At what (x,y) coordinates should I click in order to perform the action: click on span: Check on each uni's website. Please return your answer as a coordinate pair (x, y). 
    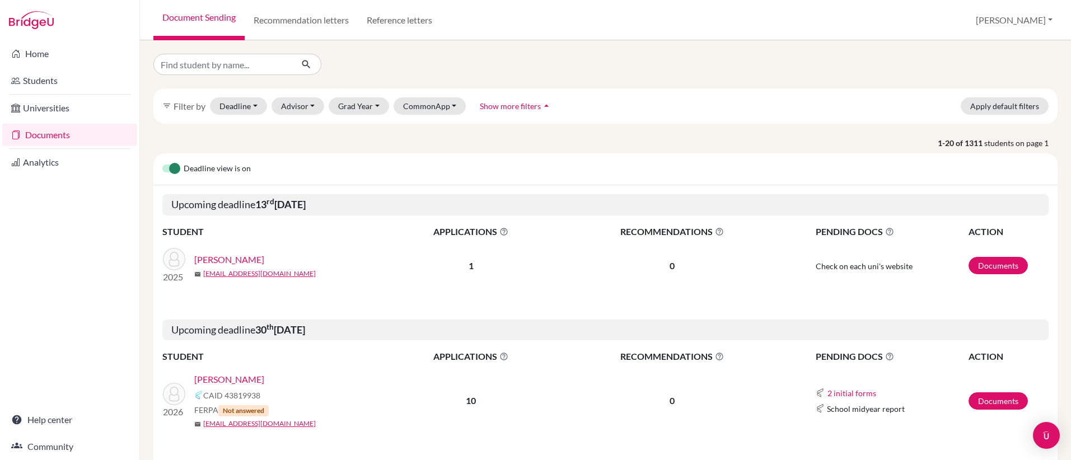
    Looking at the image, I should click on (864, 266).